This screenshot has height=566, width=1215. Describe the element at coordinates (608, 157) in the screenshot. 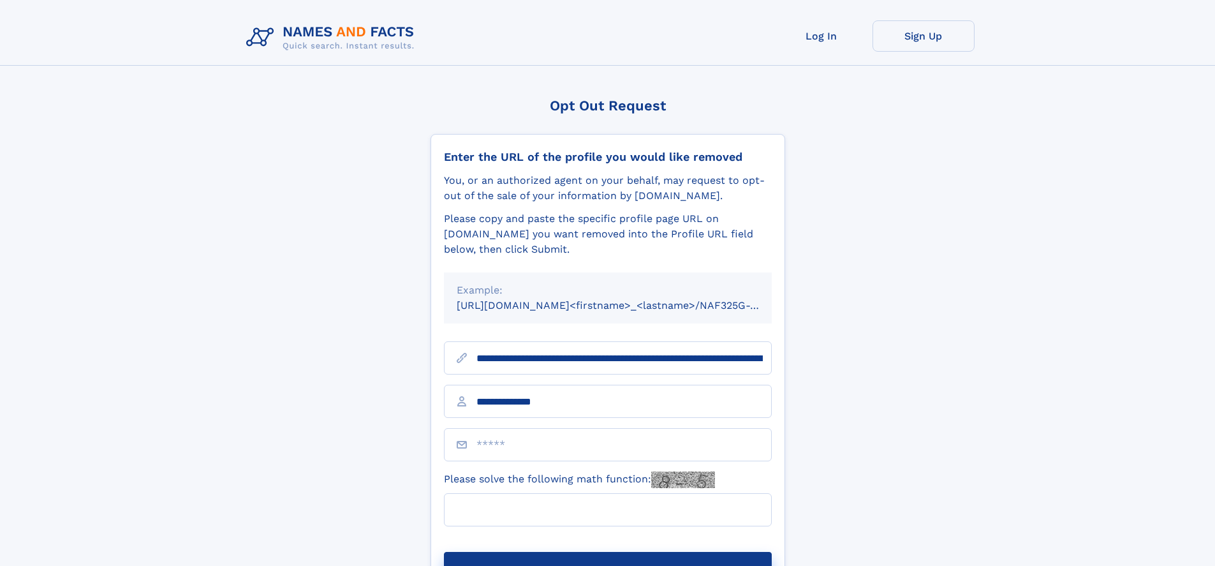

I see `div: Enter the URL of the profile you would like removed` at that location.